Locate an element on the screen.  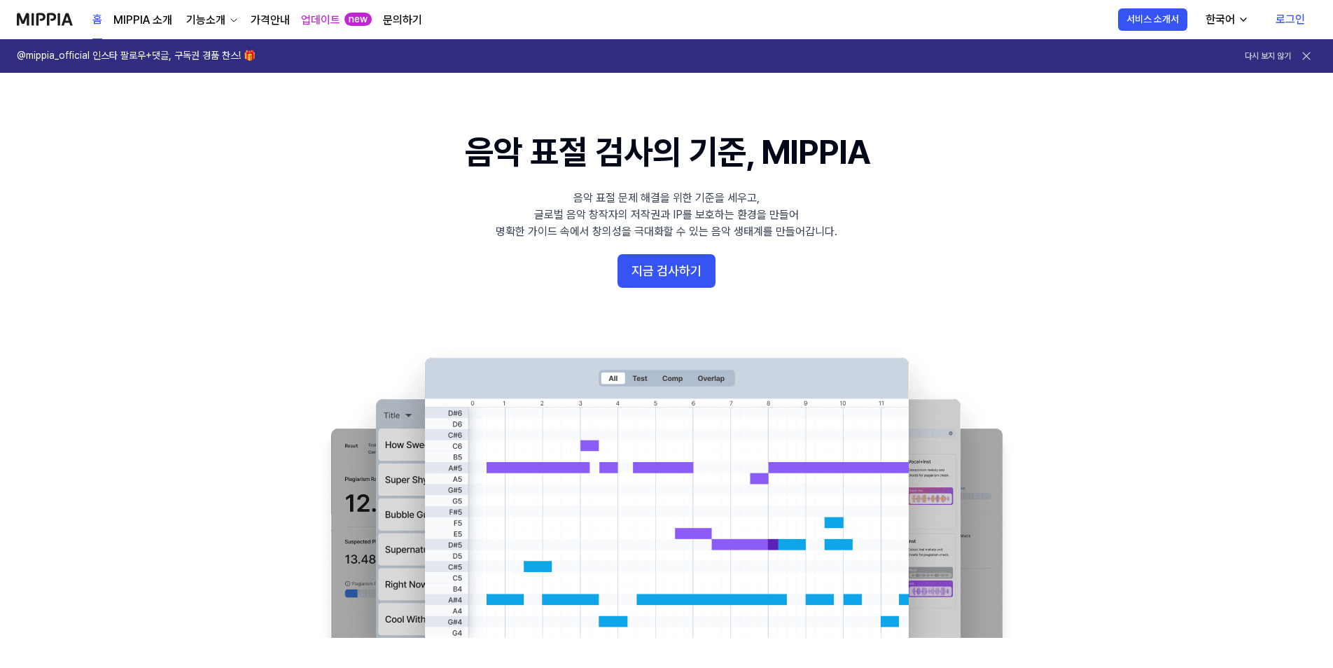
a: 업데이트 is located at coordinates (321, 20).